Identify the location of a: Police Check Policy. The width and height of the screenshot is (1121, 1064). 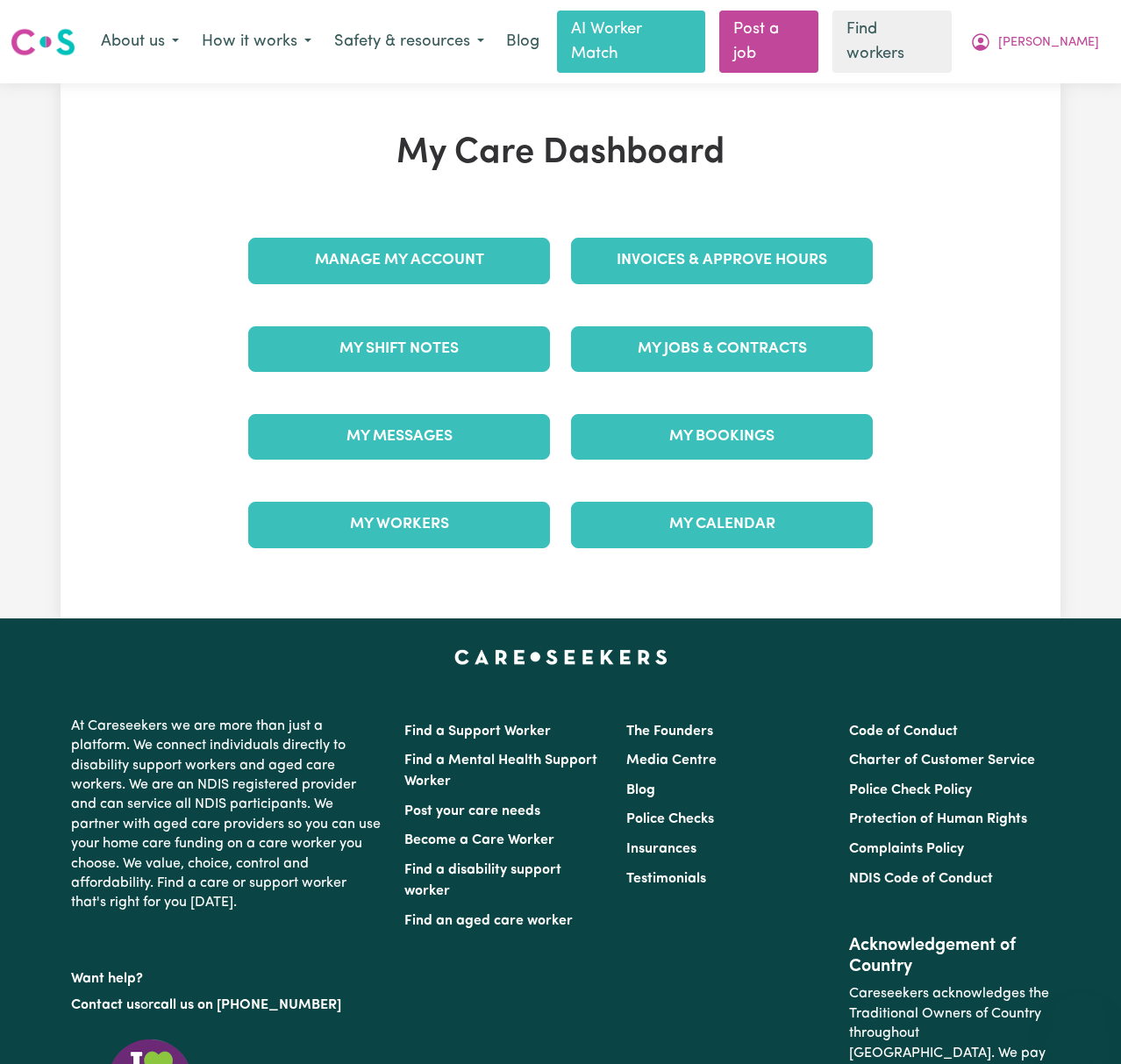
(910, 790).